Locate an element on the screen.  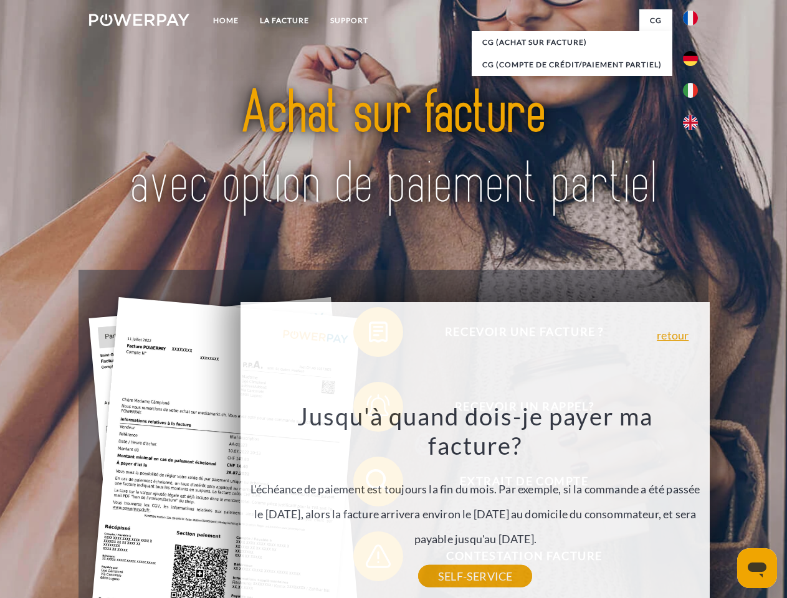
a: CG (Compte de crédit/paiement partiel) is located at coordinates (572, 65).